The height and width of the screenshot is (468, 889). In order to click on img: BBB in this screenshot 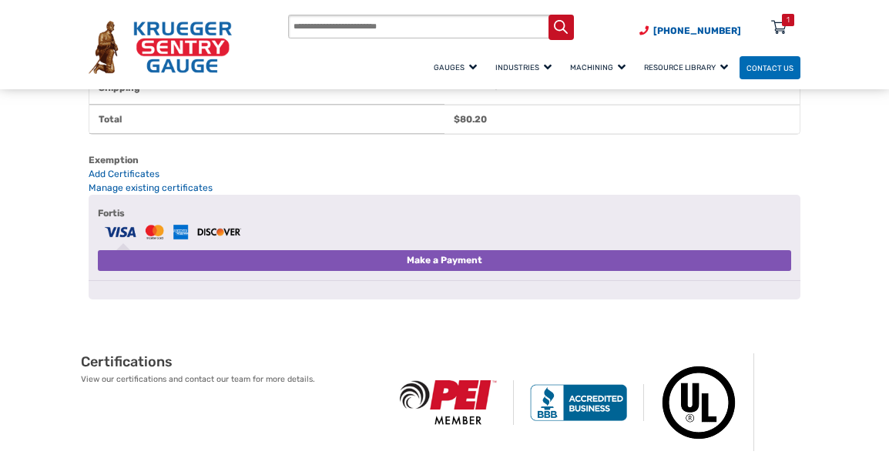, I will do `click(579, 403)`.